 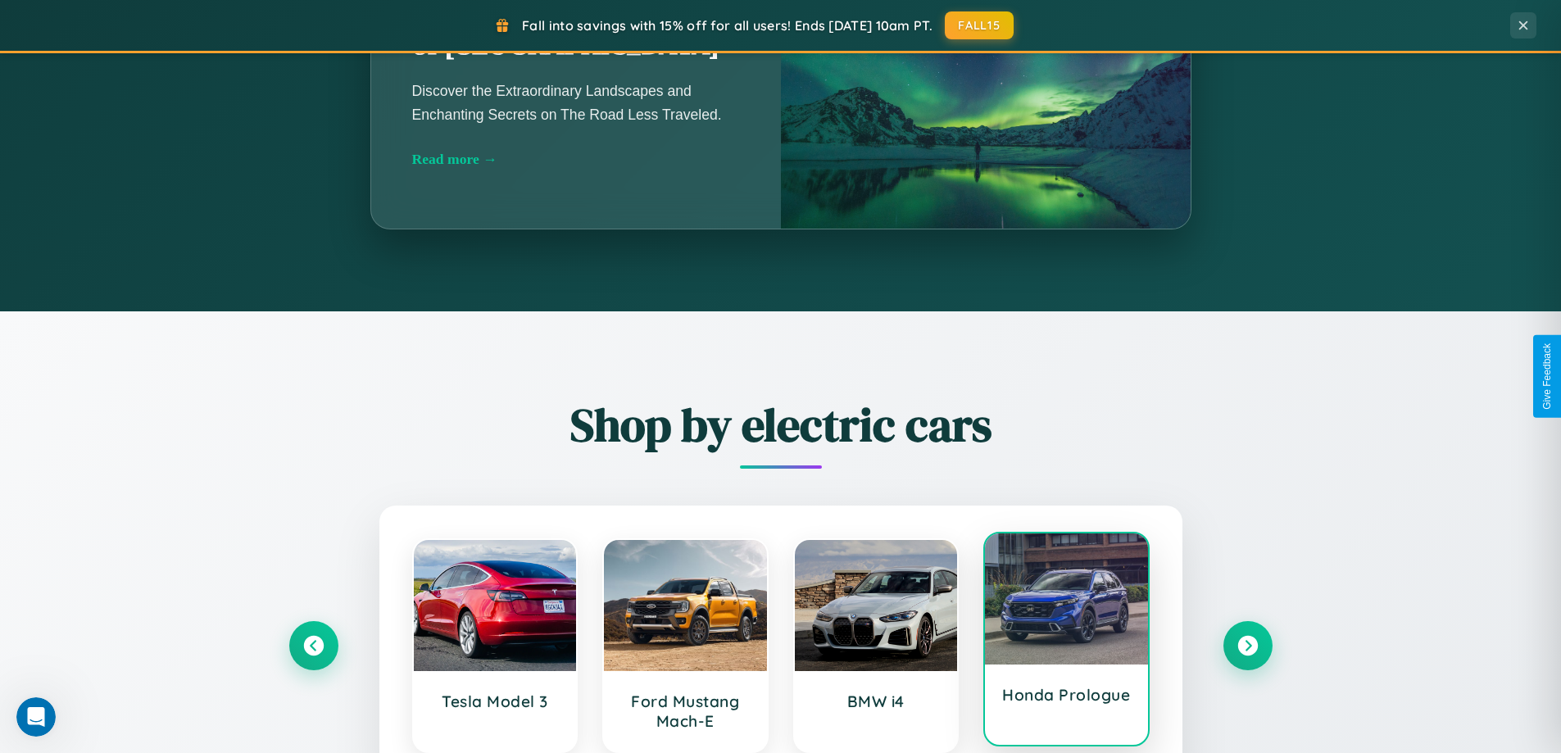 What do you see at coordinates (781, 424) in the screenshot?
I see `h2: Shop by electric cars` at bounding box center [781, 424].